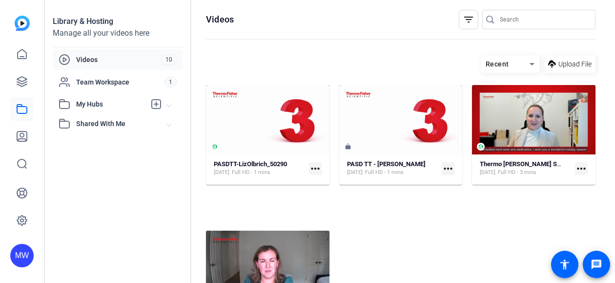 The width and height of the screenshot is (615, 283). I want to click on mat-icon: accessibility, so click(565, 264).